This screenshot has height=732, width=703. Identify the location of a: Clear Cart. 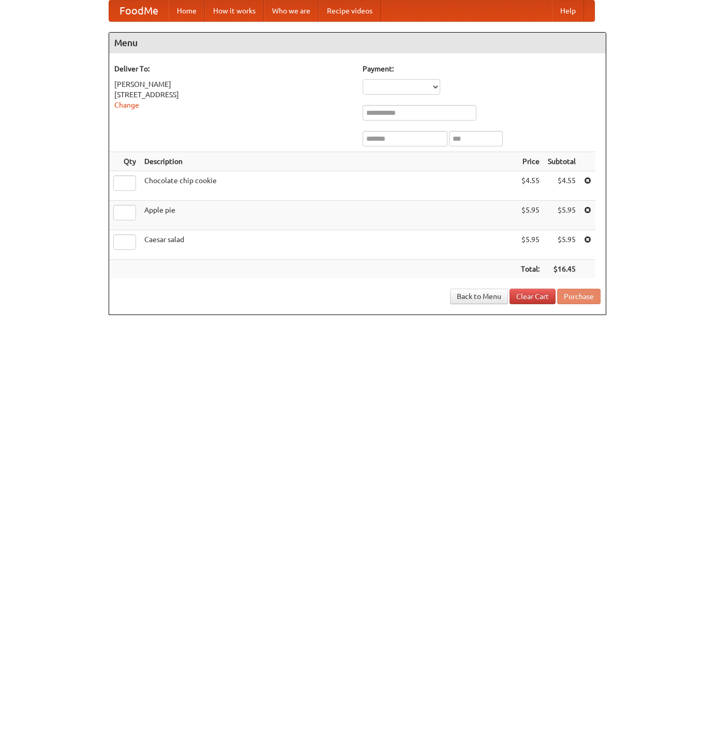
(533, 297).